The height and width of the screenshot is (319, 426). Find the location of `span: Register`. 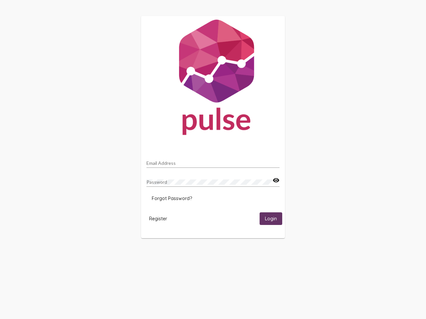

span: Register is located at coordinates (158, 219).